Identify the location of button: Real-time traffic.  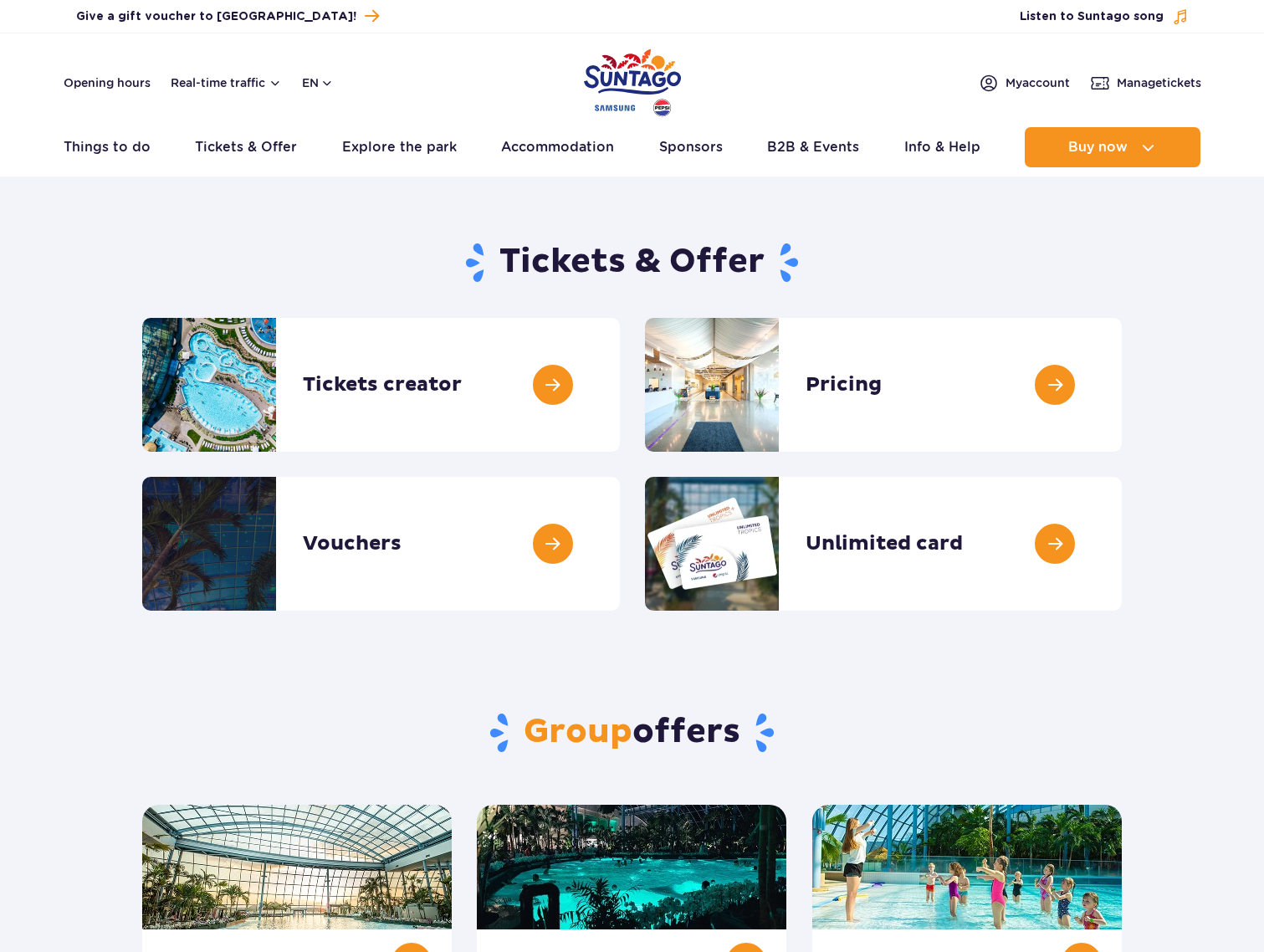
(226, 83).